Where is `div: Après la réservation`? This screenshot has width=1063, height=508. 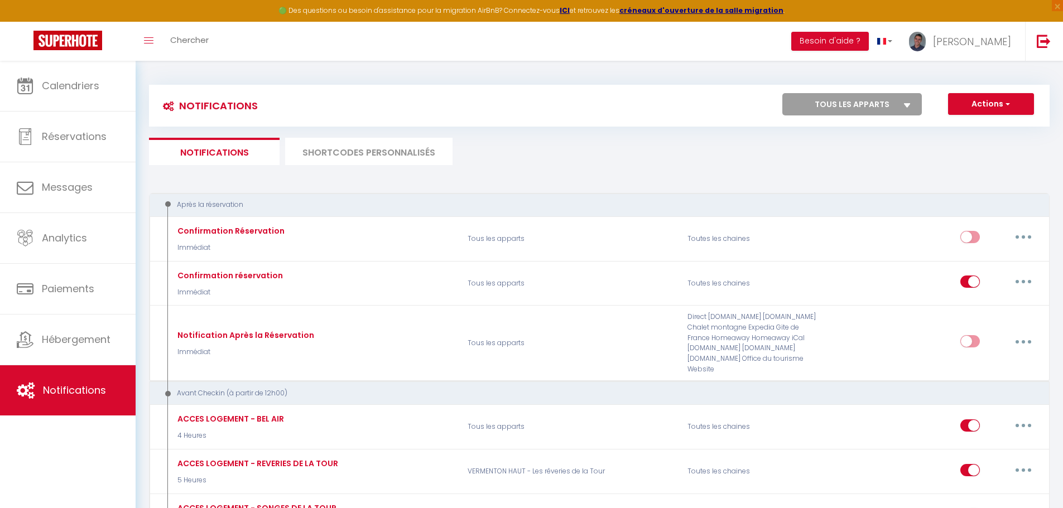 div: Après la réservation is located at coordinates (590, 205).